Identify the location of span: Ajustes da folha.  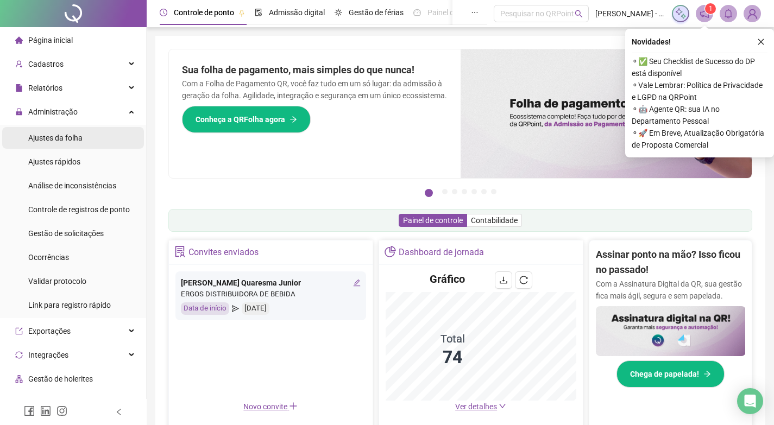
(55, 138).